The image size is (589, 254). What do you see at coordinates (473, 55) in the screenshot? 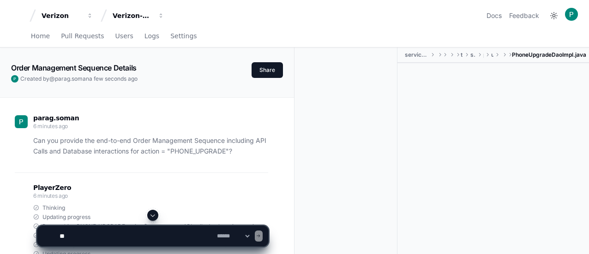
I see `span: serviceplan` at bounding box center [473, 55].